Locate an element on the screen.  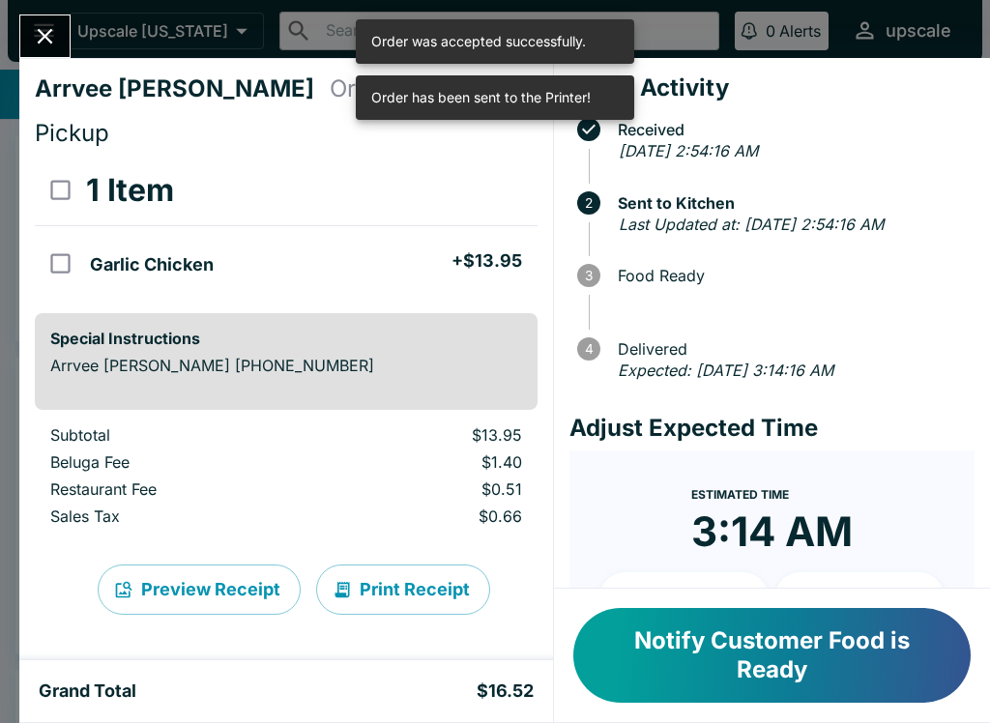
h5: Garlic Chicken is located at coordinates (152, 265).